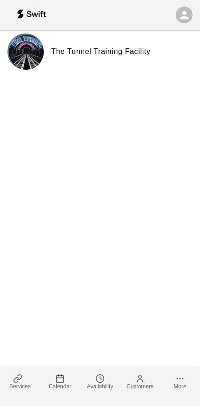  What do you see at coordinates (180, 381) in the screenshot?
I see `a: More` at bounding box center [180, 381].